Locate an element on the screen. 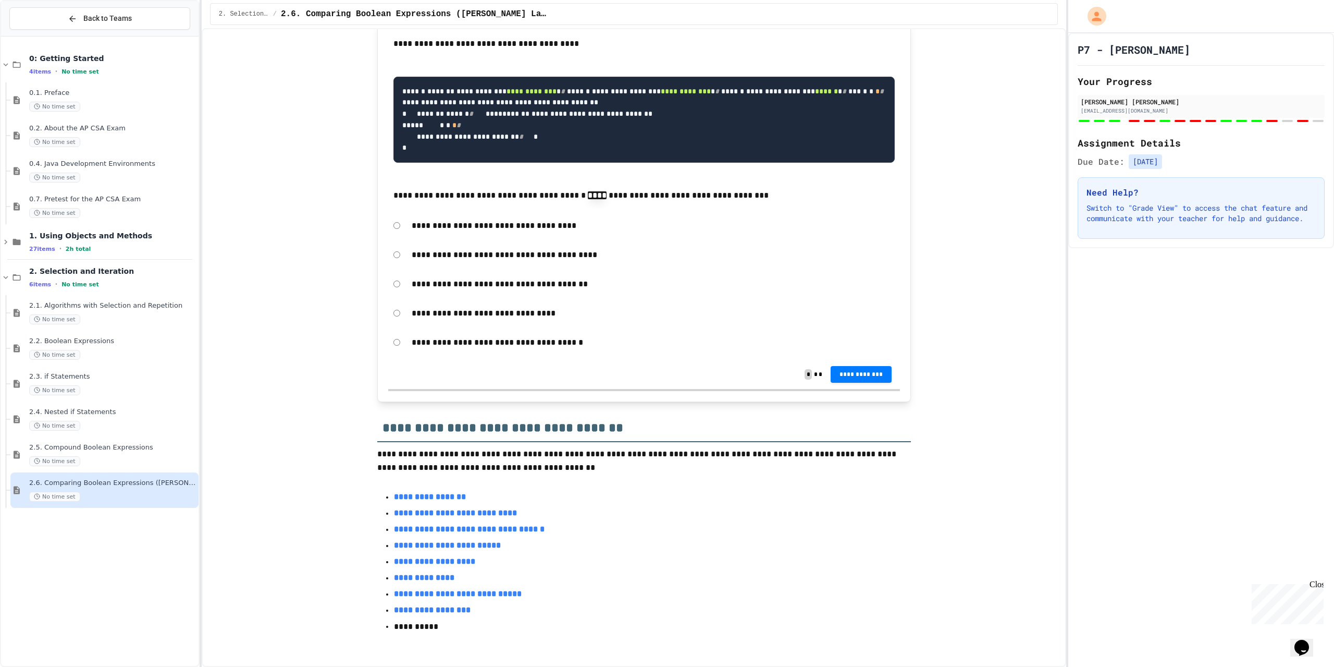 This screenshot has width=1334, height=667. span: 2.4. Nested if Statements is located at coordinates (113, 412).